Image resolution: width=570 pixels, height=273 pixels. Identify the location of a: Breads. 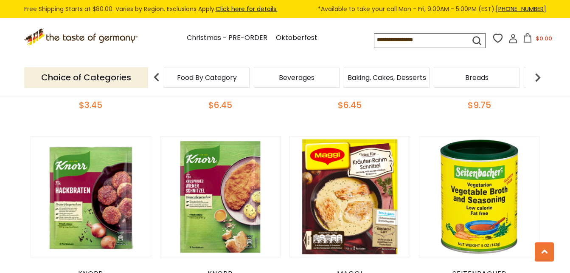
(477, 77).